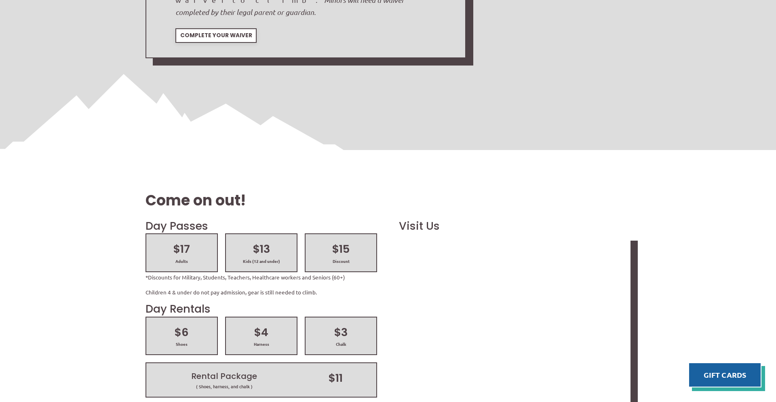  I want to click on h2: $3, so click(341, 332).